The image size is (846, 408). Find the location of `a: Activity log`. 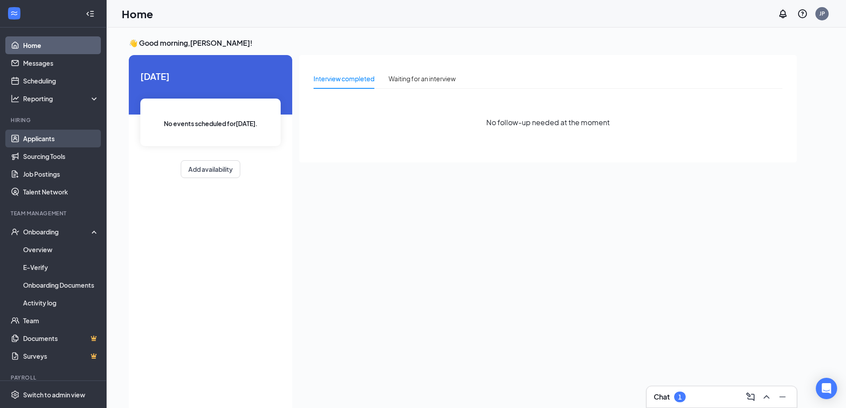

a: Activity log is located at coordinates (61, 303).